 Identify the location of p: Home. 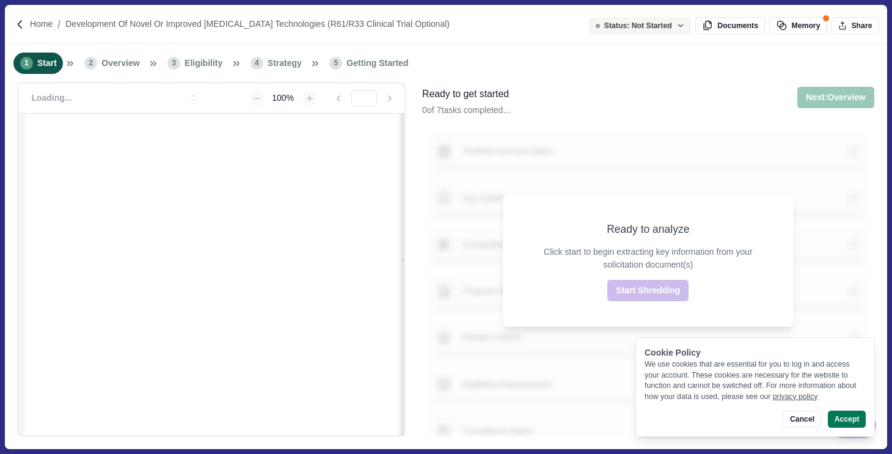
(41, 24).